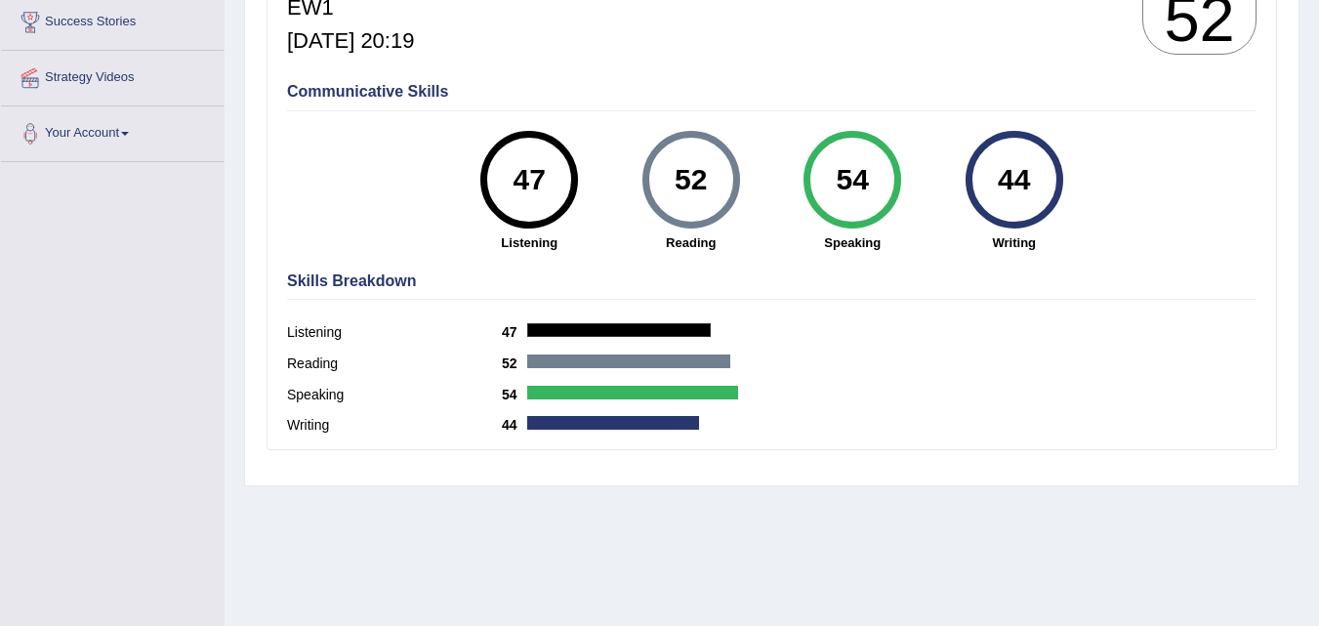 The image size is (1319, 626). Describe the element at coordinates (515, 425) in the screenshot. I see `b: 44` at that location.